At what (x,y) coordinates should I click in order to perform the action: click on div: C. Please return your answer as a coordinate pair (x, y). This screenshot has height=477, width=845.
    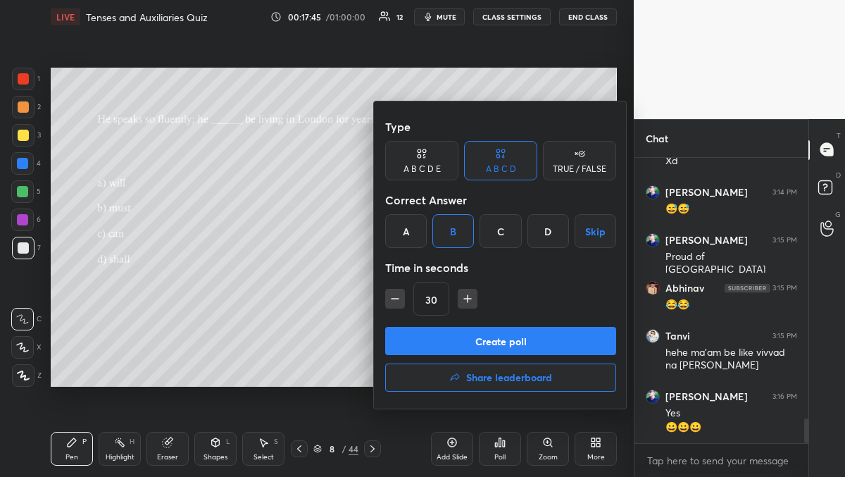
    Looking at the image, I should click on (500, 231).